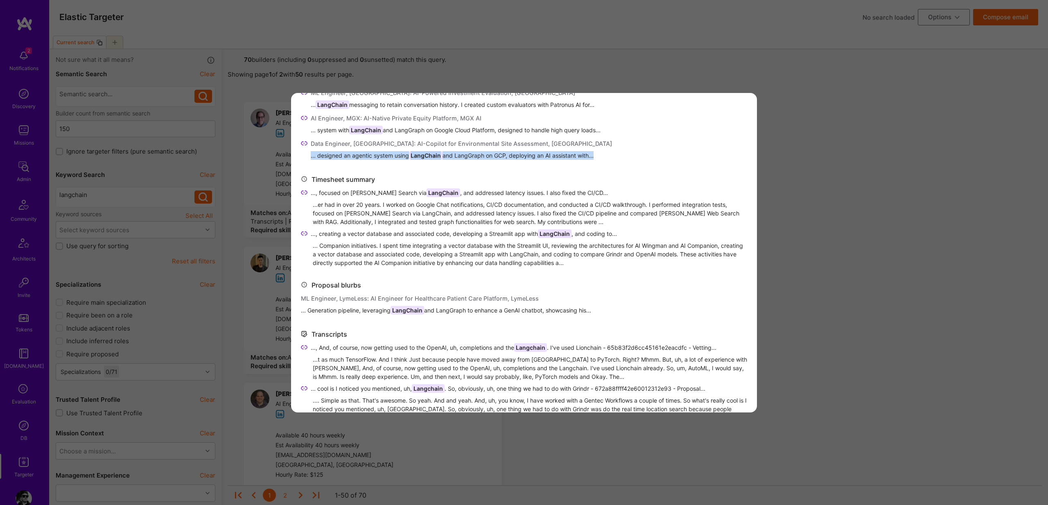 The height and width of the screenshot is (505, 1048). Describe the element at coordinates (461, 155) in the screenshot. I see `span: ... designed an agentic system using and LangGraph on GCP, deploying an AI assistant with...` at that location.